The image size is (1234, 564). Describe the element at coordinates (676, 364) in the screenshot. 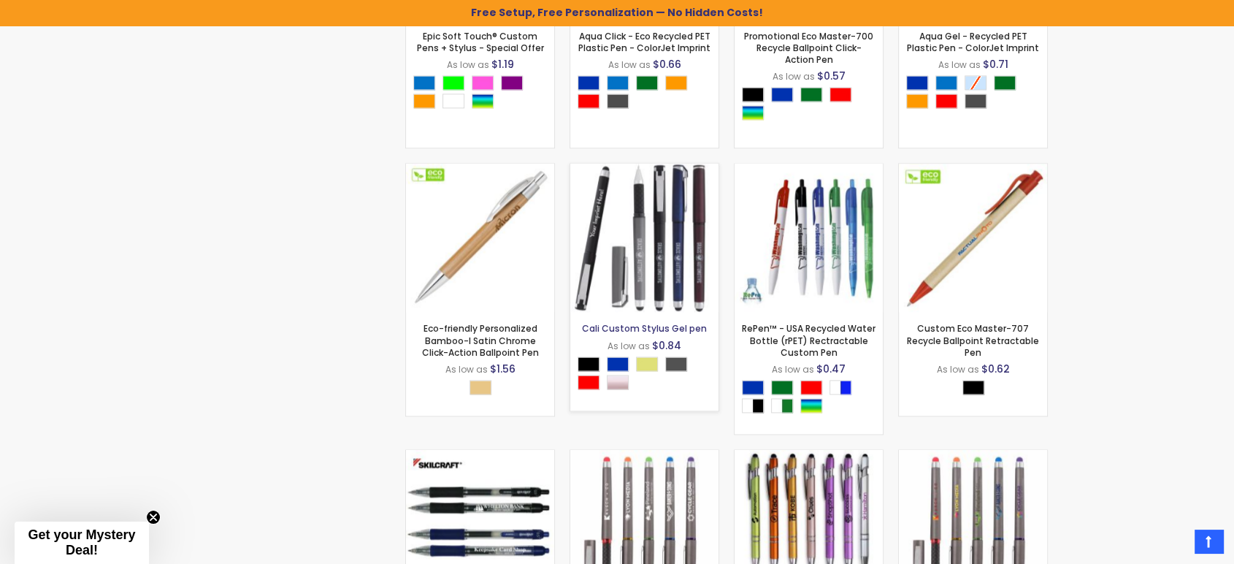

I see `div: Gunmetal` at that location.